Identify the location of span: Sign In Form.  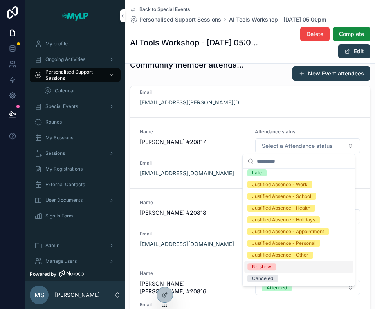
(59, 216).